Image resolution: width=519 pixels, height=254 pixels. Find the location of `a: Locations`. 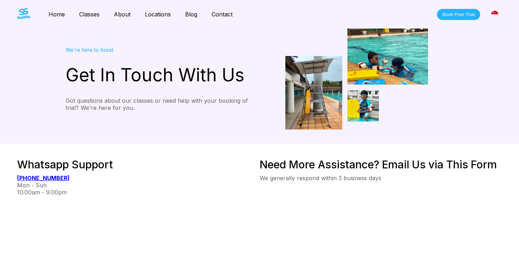

a: Locations is located at coordinates (158, 14).